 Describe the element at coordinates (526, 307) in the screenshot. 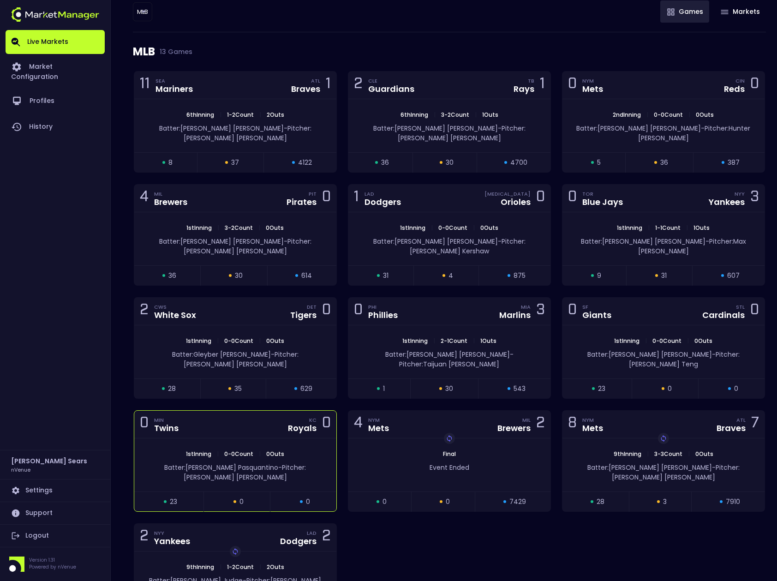

I see `div: MIA` at that location.